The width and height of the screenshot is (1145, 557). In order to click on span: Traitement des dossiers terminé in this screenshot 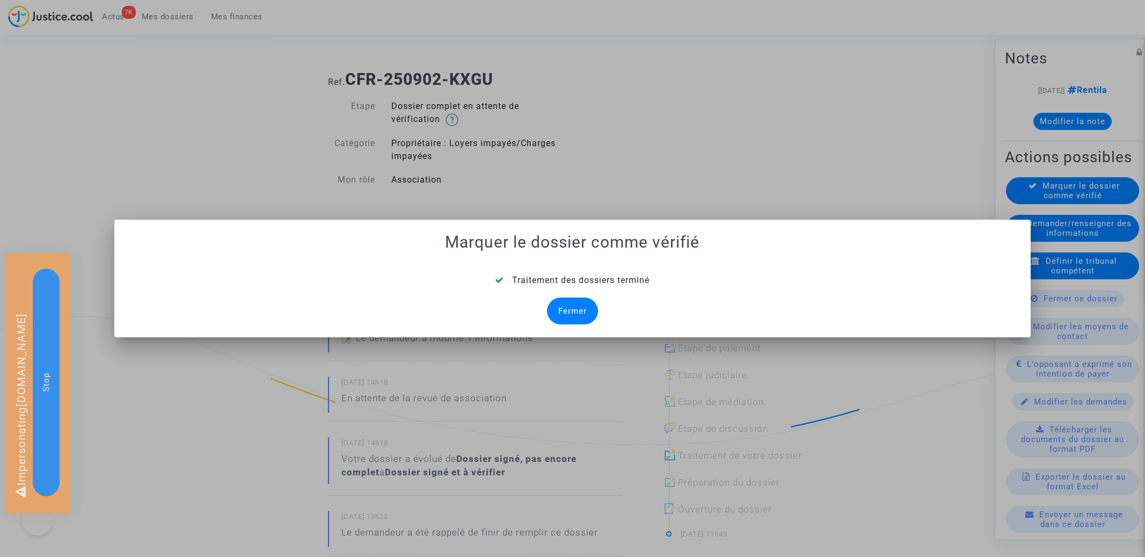, I will do `click(581, 280)`.